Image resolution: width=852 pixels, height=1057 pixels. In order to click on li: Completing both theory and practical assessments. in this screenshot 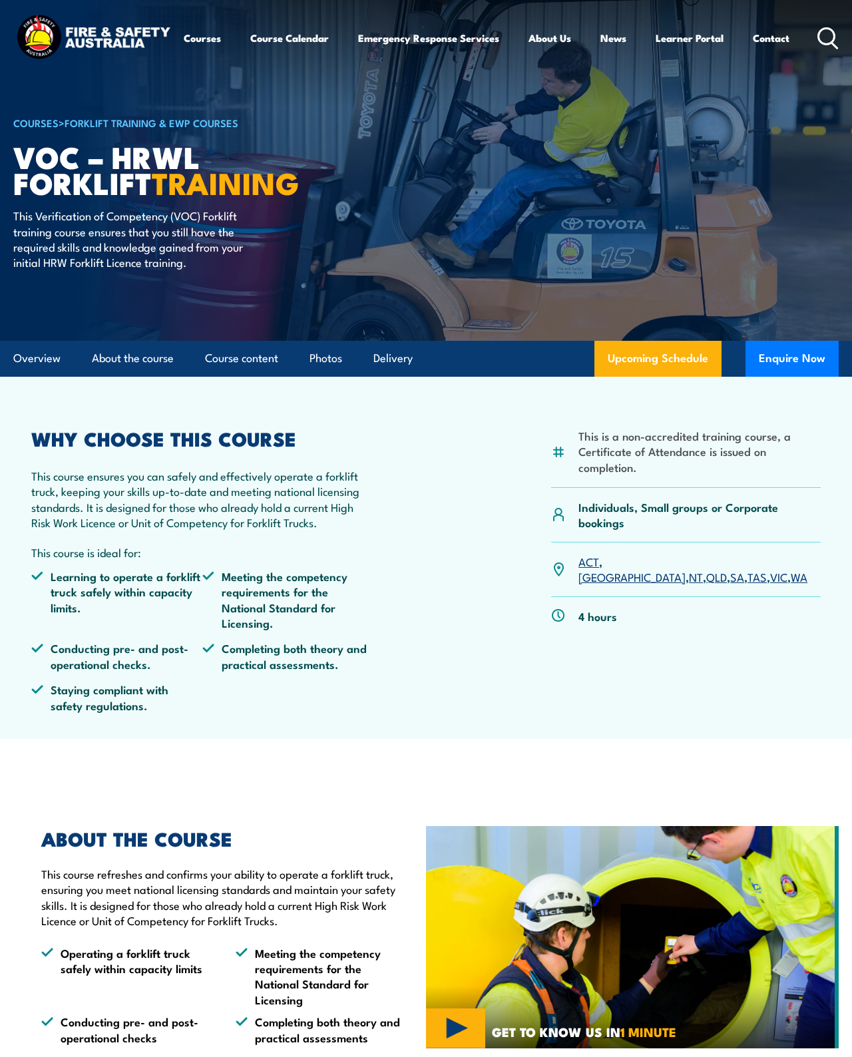, I will do `click(288, 656)`.